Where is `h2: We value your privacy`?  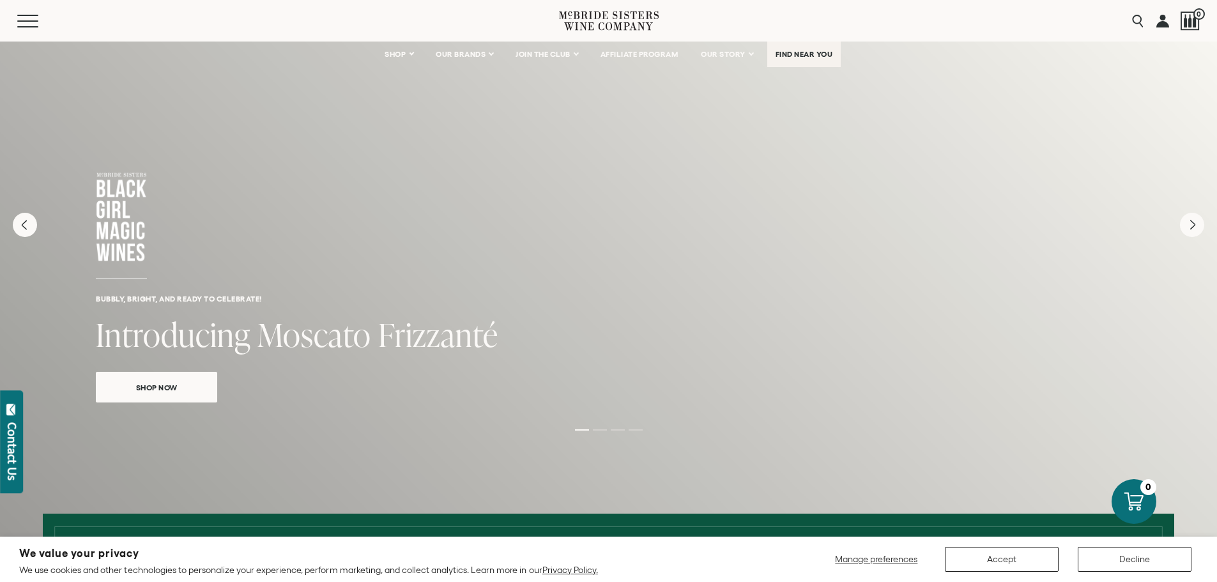
h2: We value your privacy is located at coordinates (309, 553).